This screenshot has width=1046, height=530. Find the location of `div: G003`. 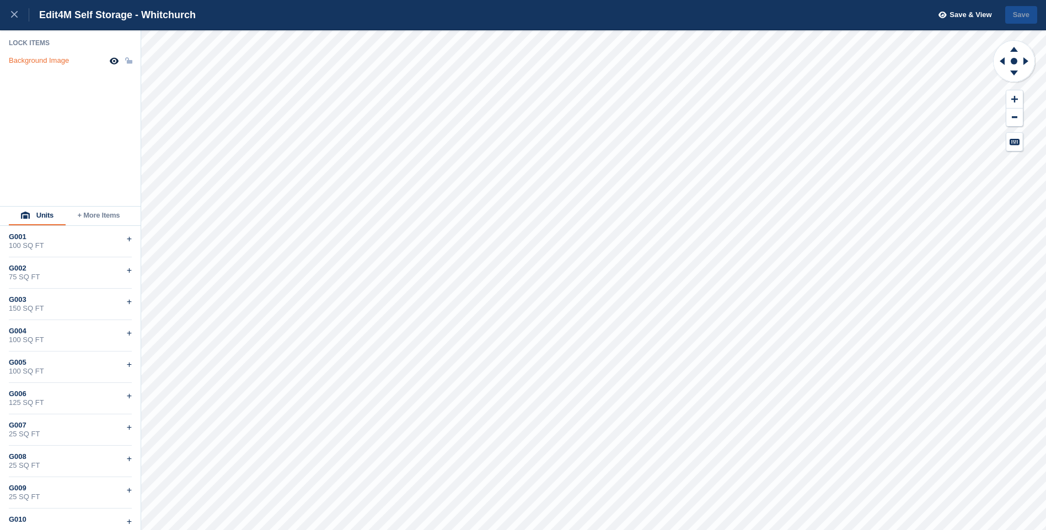

div: G003 is located at coordinates (70, 300).